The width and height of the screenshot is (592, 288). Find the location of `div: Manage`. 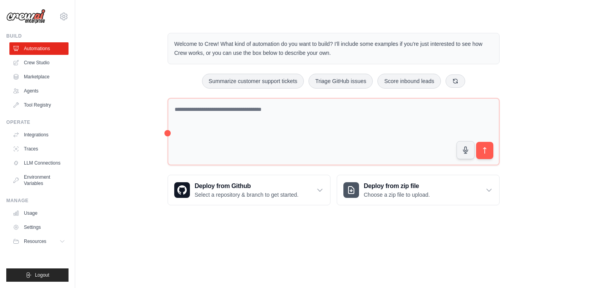

div: Manage is located at coordinates (37, 201).